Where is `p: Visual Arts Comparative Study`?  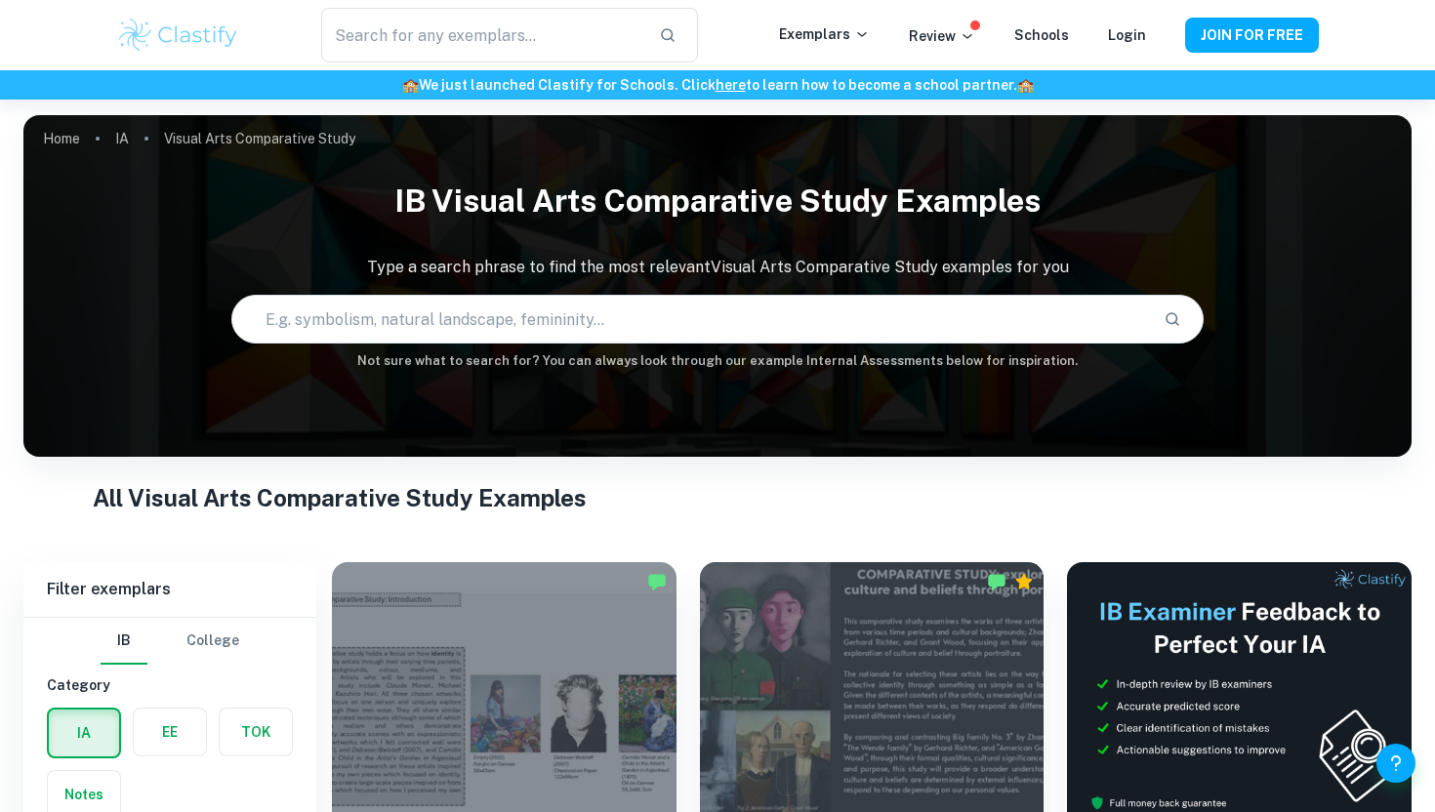
p: Visual Arts Comparative Study is located at coordinates (260, 139).